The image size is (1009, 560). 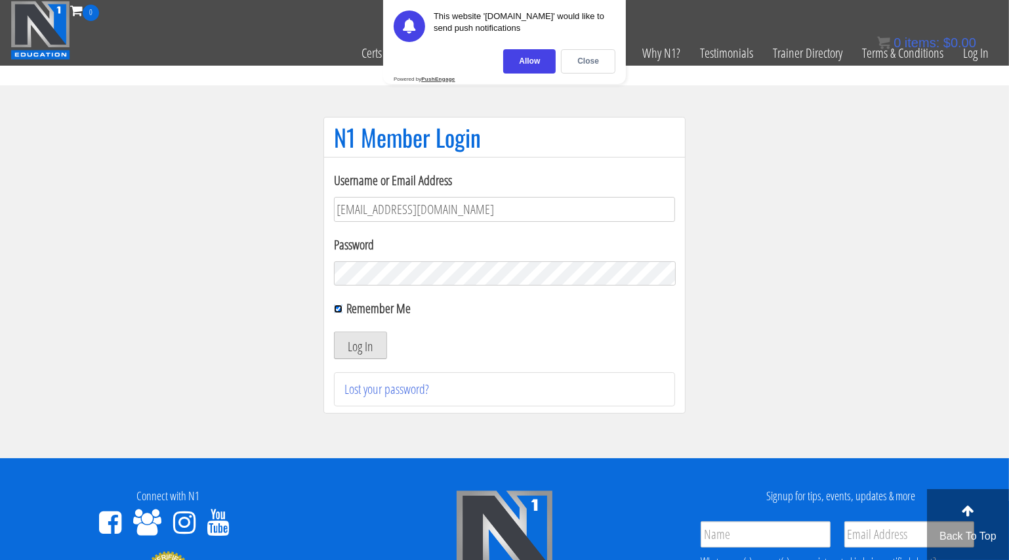 I want to click on a: Trainer Directory, so click(x=808, y=53).